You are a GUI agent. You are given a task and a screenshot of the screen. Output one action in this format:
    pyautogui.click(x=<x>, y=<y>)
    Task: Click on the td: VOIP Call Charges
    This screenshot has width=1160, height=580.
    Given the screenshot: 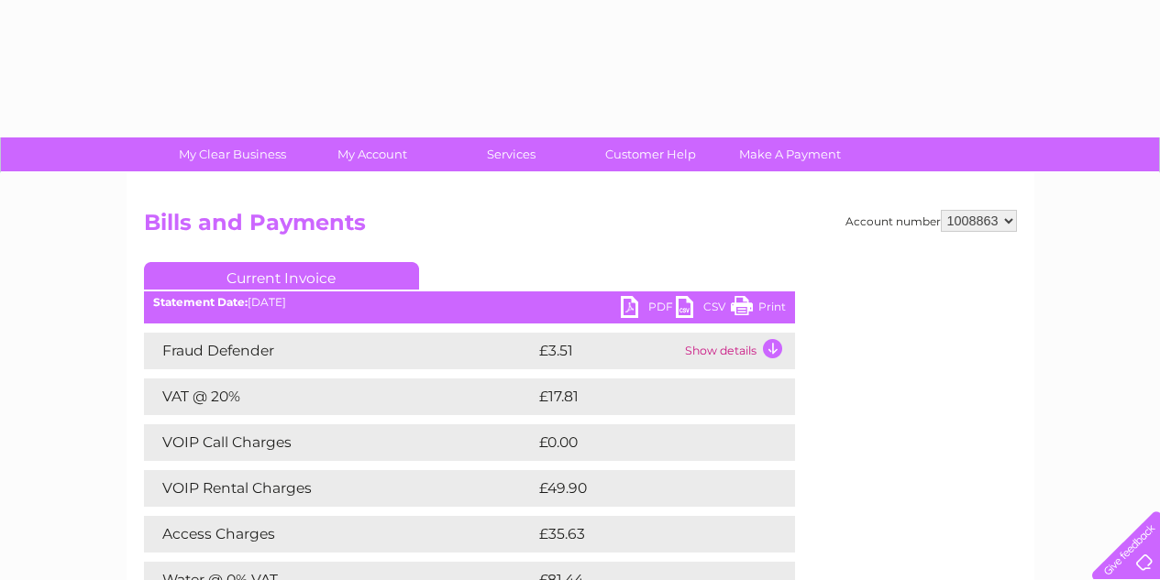 What is the action you would take?
    pyautogui.click(x=339, y=443)
    